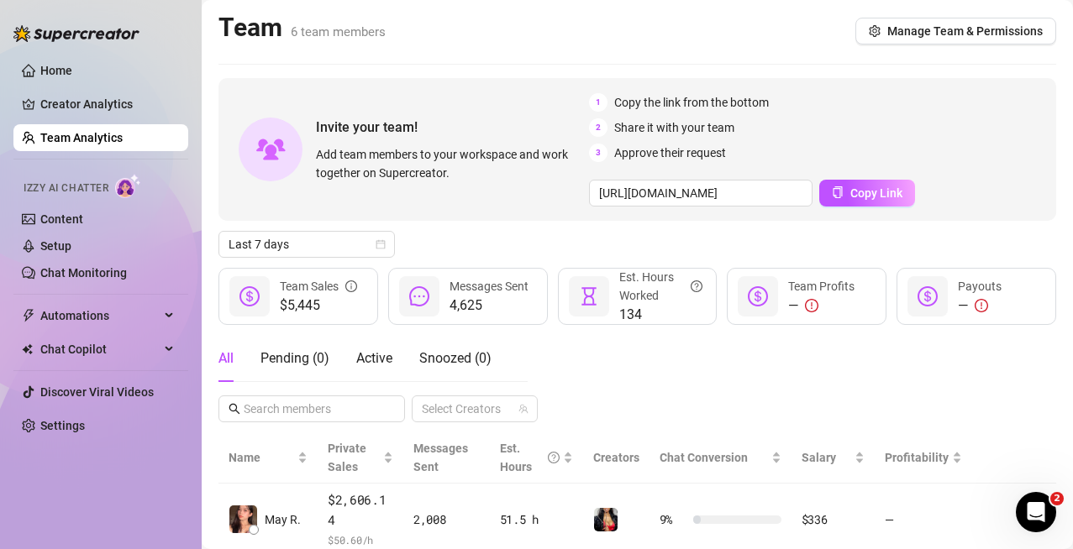  Describe the element at coordinates (419, 297) in the screenshot. I see `span: message` at that location.